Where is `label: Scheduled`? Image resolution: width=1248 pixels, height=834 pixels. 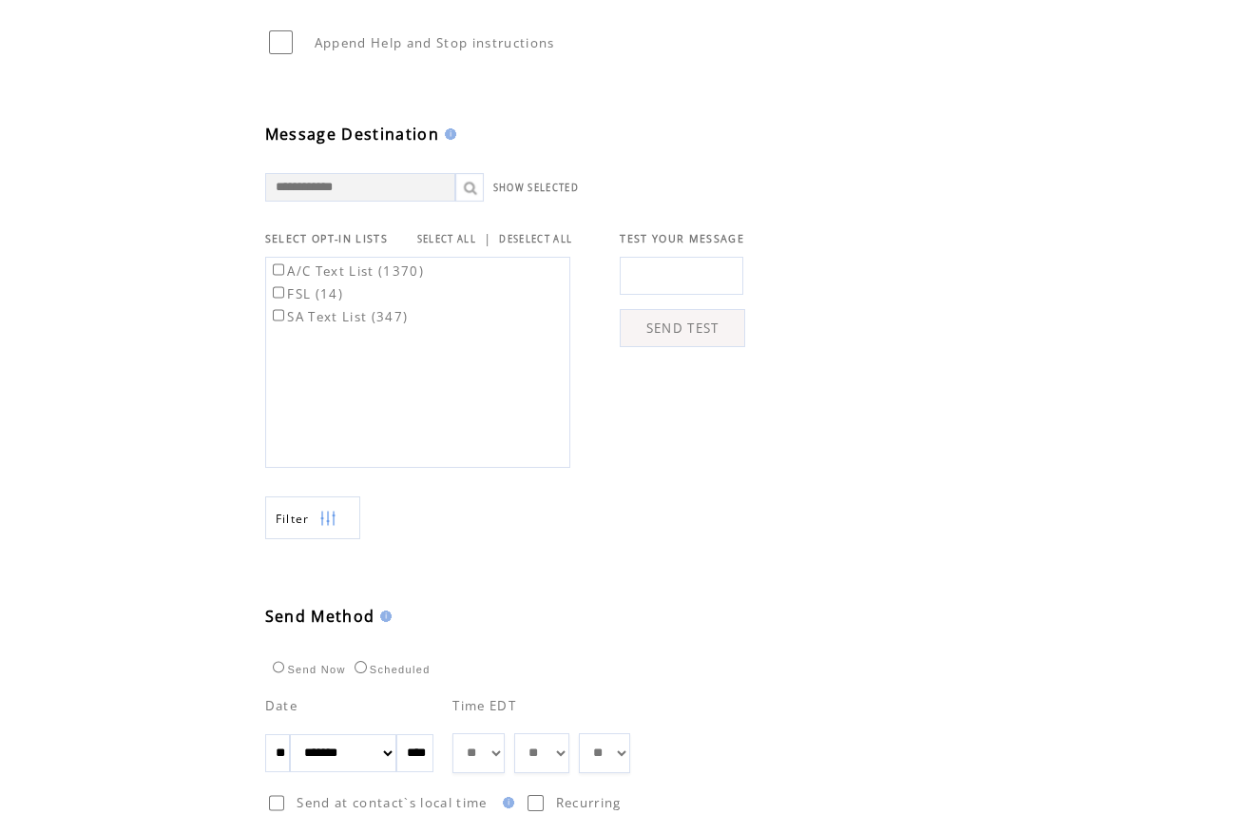
label: Scheduled is located at coordinates (390, 669).